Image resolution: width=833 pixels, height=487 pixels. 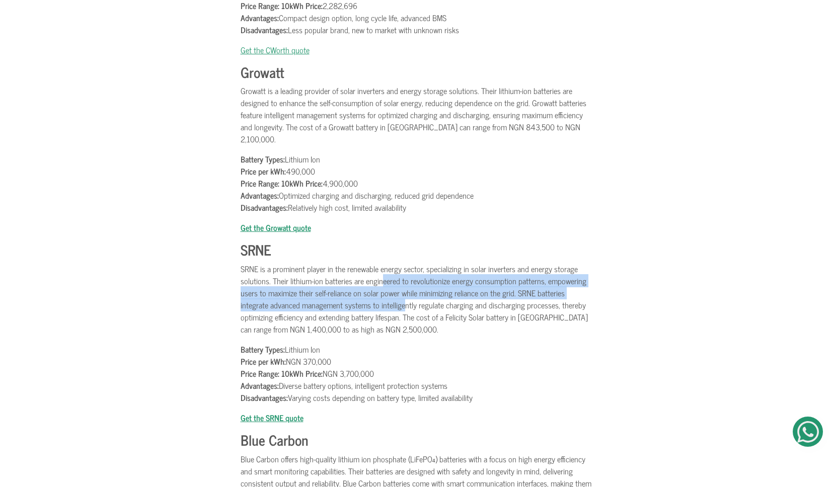 I want to click on p: Lithium Ion 490,000 4,900,000 Optimized charging and discharging, reduced grid dependence Relativ..., so click(x=417, y=183).